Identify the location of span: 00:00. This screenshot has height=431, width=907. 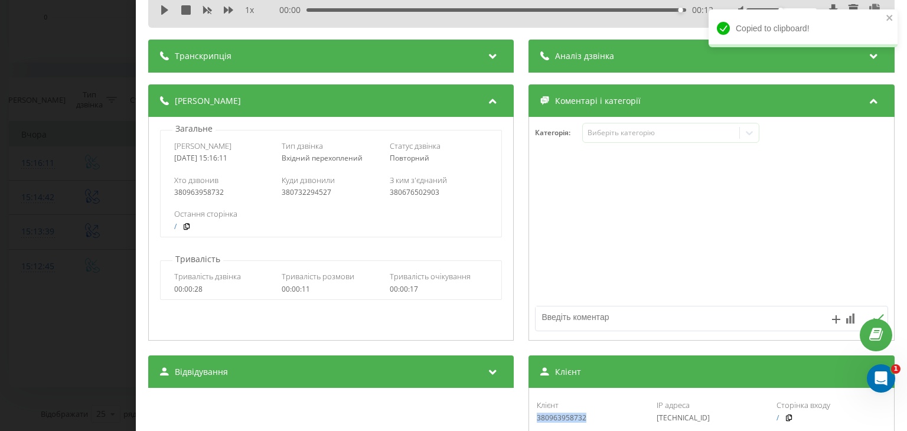
(293, 10).